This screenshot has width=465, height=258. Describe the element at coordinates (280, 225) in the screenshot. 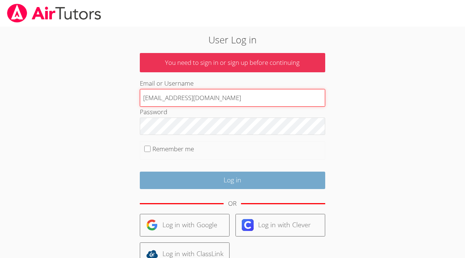

I see `a: Log in with Clever` at that location.